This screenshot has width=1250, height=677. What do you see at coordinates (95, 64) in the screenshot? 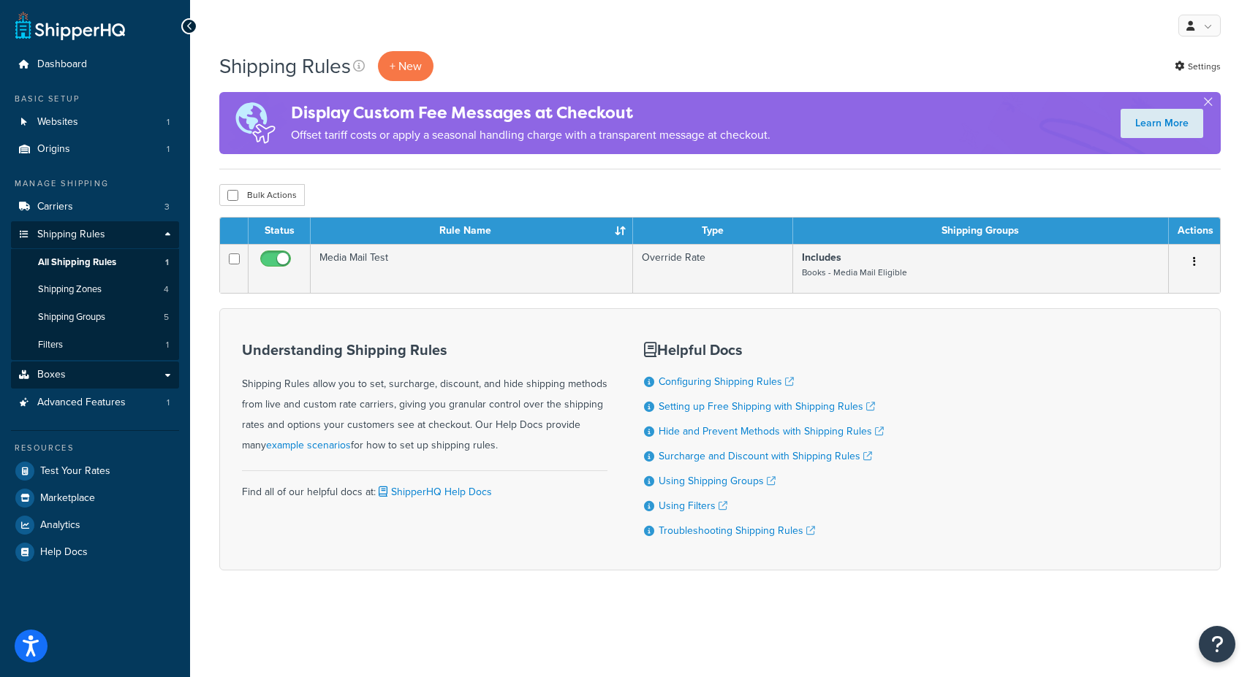
I see `a: Dashboard` at bounding box center [95, 64].